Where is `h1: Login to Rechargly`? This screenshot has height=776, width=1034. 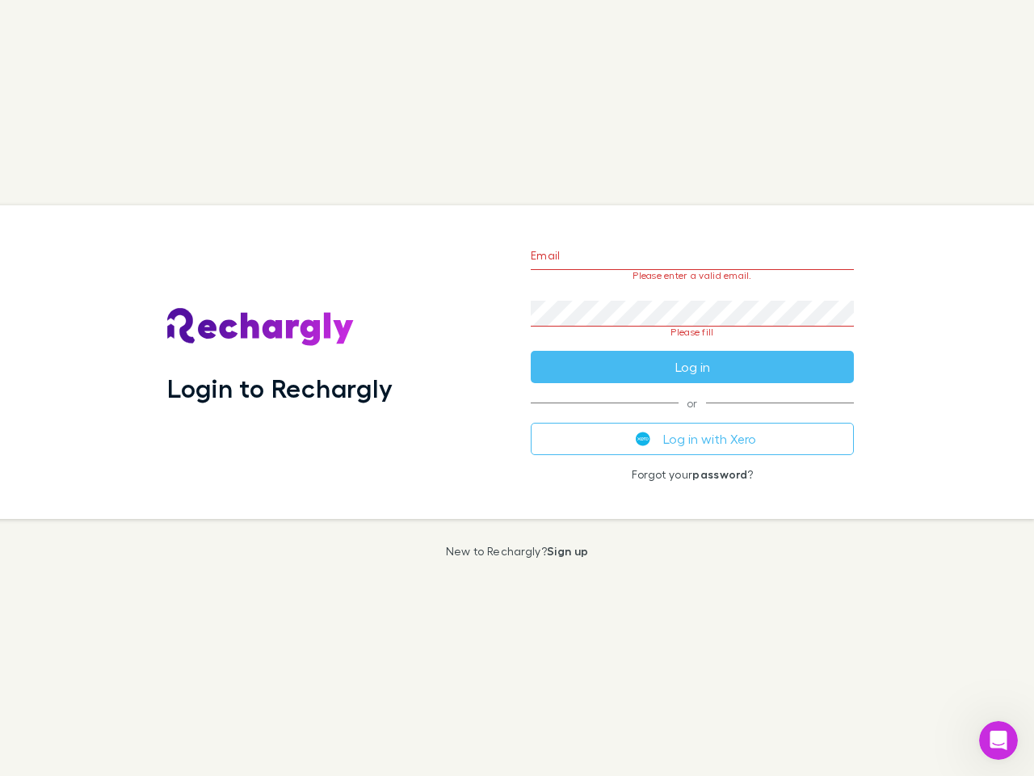 h1: Login to Rechargly is located at coordinates (280, 388).